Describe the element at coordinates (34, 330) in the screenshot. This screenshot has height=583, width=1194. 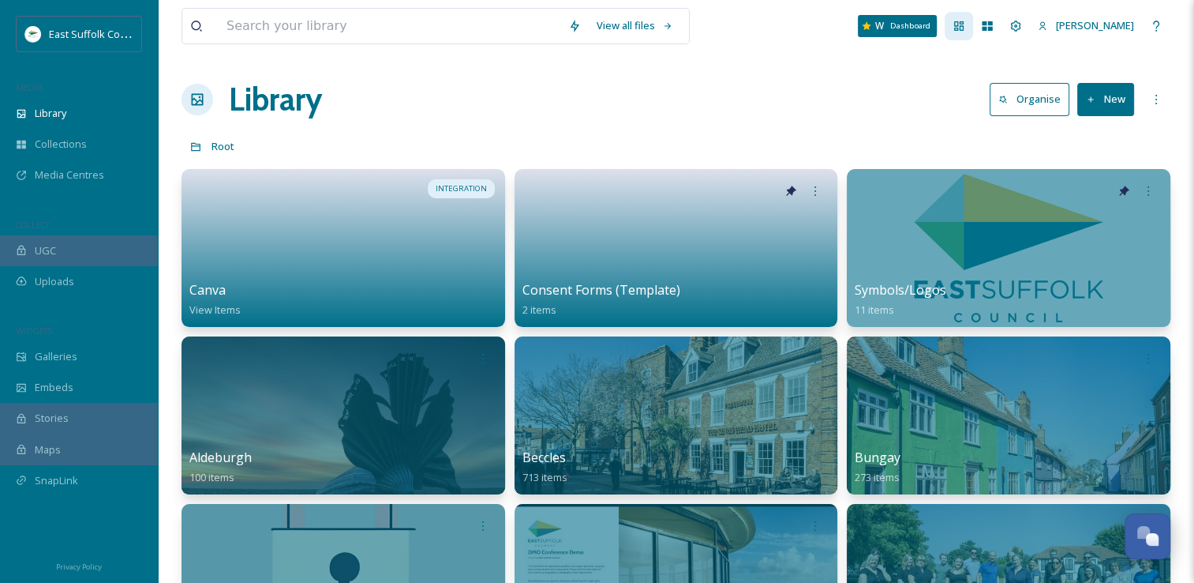
I see `span: WIDGETS` at that location.